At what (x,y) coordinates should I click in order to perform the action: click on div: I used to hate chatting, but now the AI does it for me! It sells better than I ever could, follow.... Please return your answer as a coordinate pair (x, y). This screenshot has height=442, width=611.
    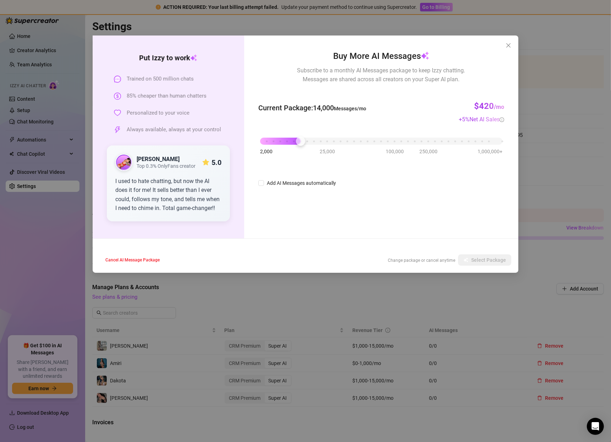
    Looking at the image, I should click on (168, 195).